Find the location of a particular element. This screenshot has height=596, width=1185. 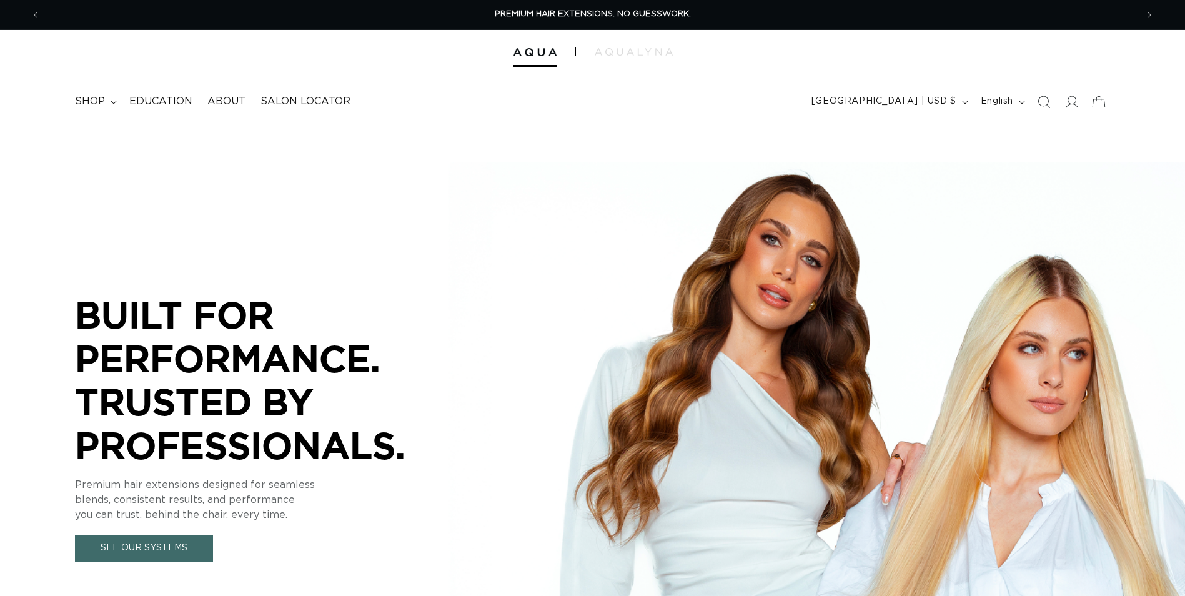

a: Education is located at coordinates (161, 101).